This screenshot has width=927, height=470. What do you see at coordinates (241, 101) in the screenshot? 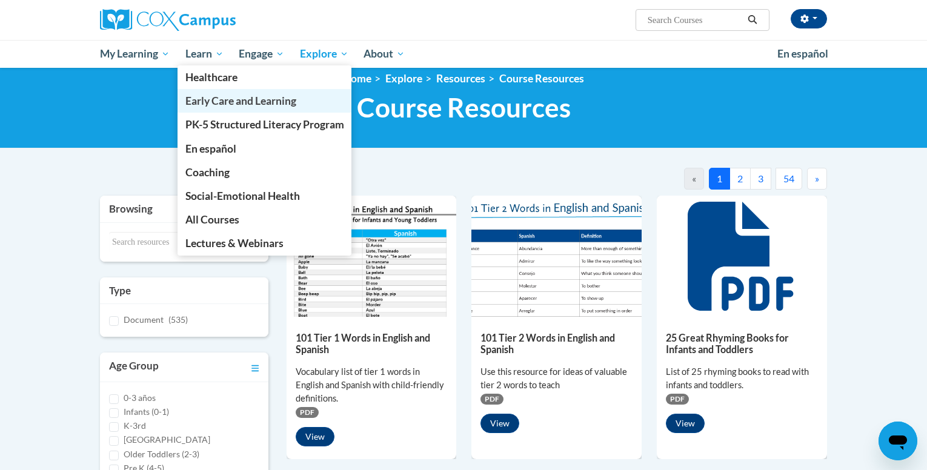
I see `span: Early Care and Learning` at bounding box center [241, 101].